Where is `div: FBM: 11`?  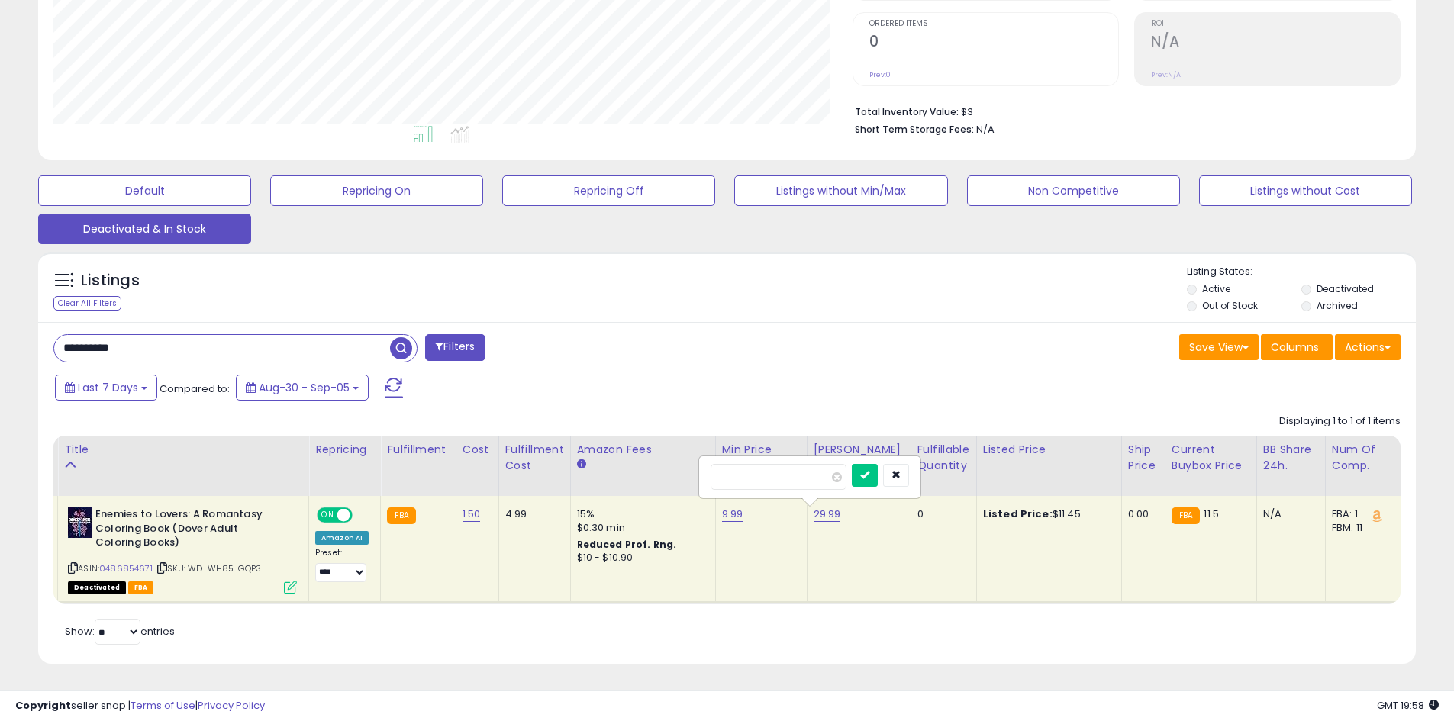 div: FBM: 11 is located at coordinates (1357, 528).